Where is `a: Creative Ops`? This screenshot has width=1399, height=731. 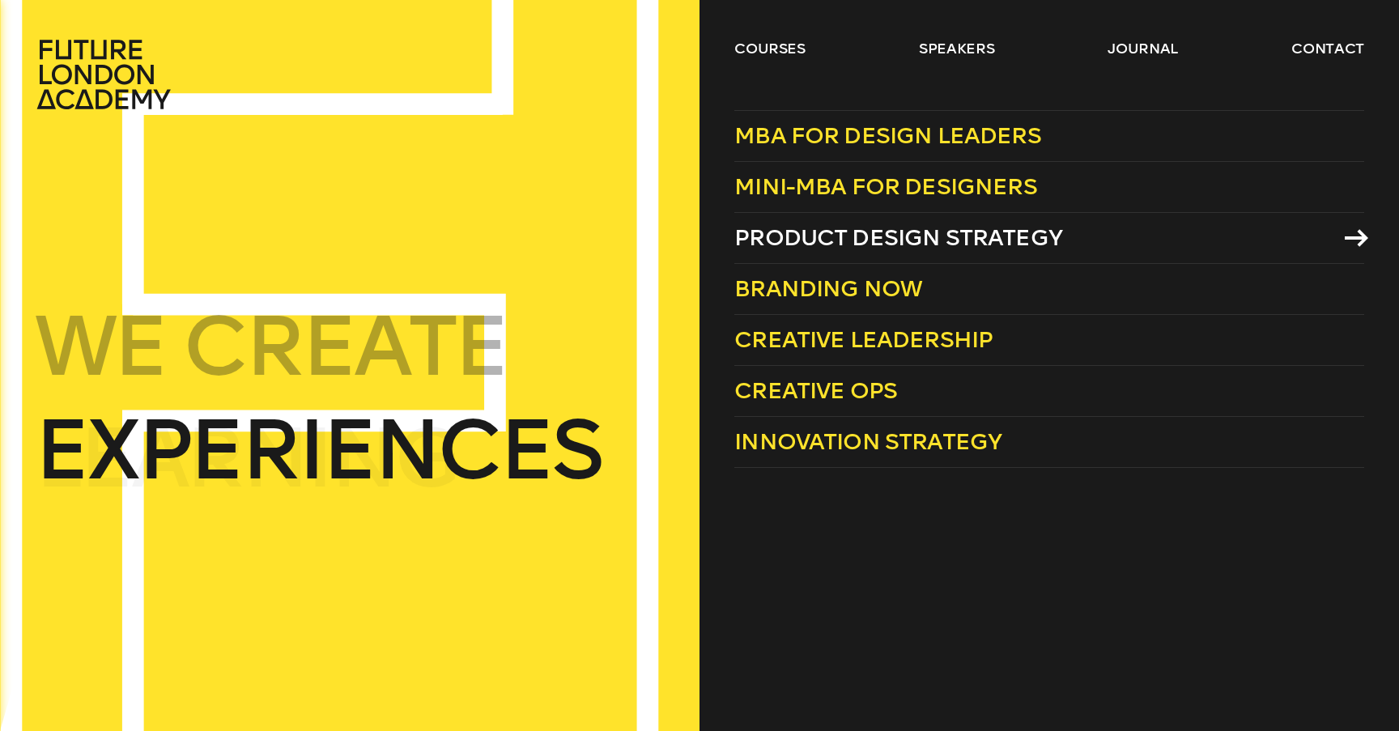
a: Creative Ops is located at coordinates (1049, 391).